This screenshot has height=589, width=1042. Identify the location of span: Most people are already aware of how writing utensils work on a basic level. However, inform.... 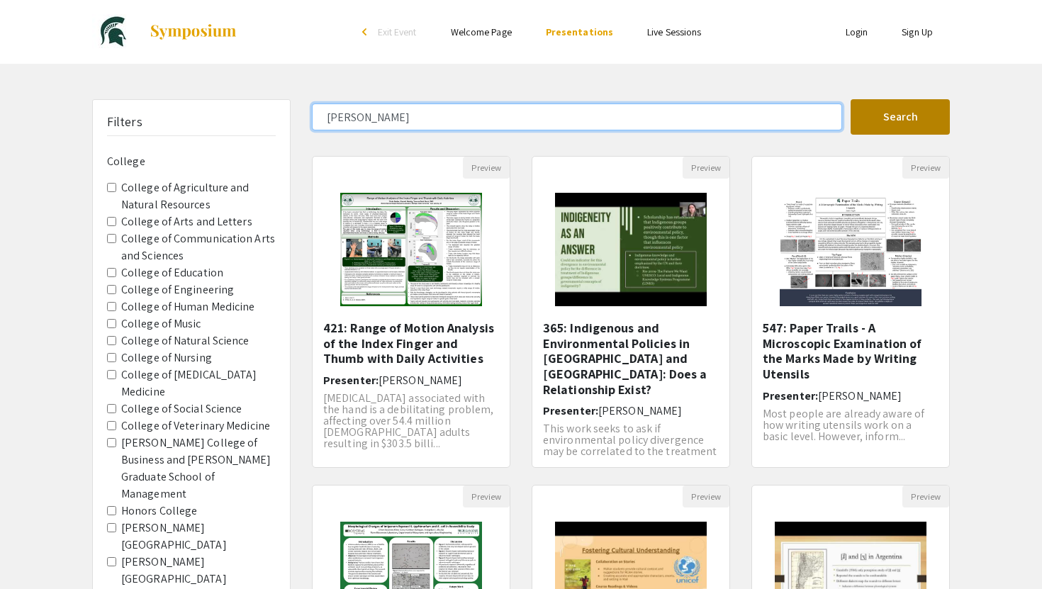
(844, 425).